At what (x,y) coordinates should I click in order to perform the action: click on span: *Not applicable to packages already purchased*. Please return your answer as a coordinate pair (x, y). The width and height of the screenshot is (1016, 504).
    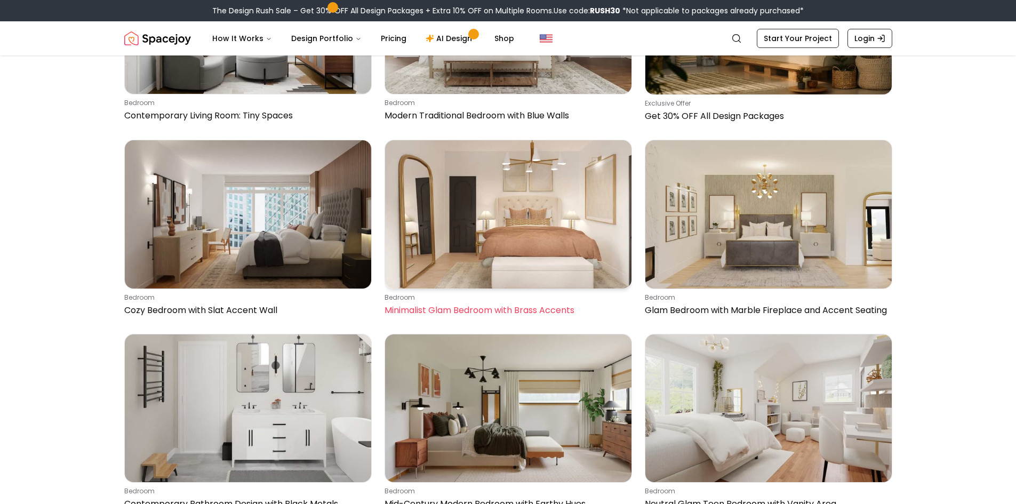
    Looking at the image, I should click on (712, 11).